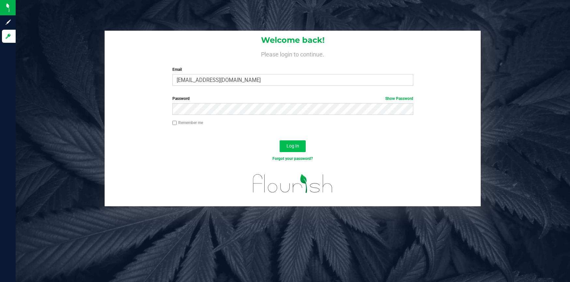 This screenshot has height=282, width=570. What do you see at coordinates (293, 69) in the screenshot?
I see `label: Email` at bounding box center [293, 69].